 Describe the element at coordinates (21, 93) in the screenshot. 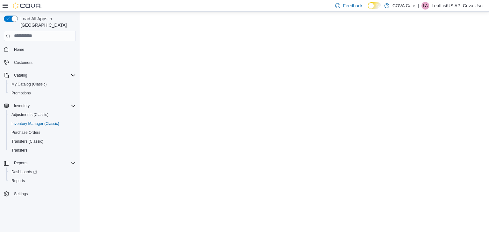

I see `a: Promotions` at that location.